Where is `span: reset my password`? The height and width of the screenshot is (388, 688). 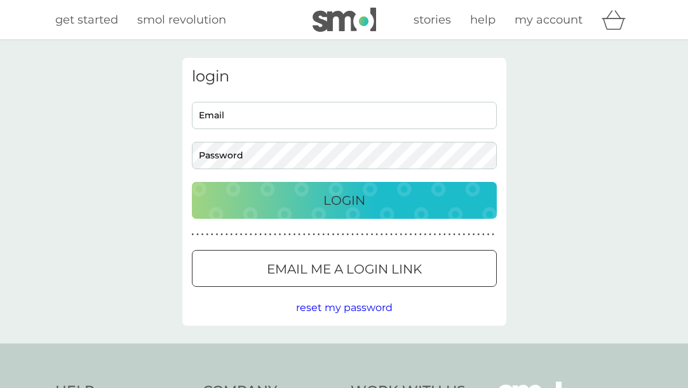 span: reset my password is located at coordinates (345, 307).